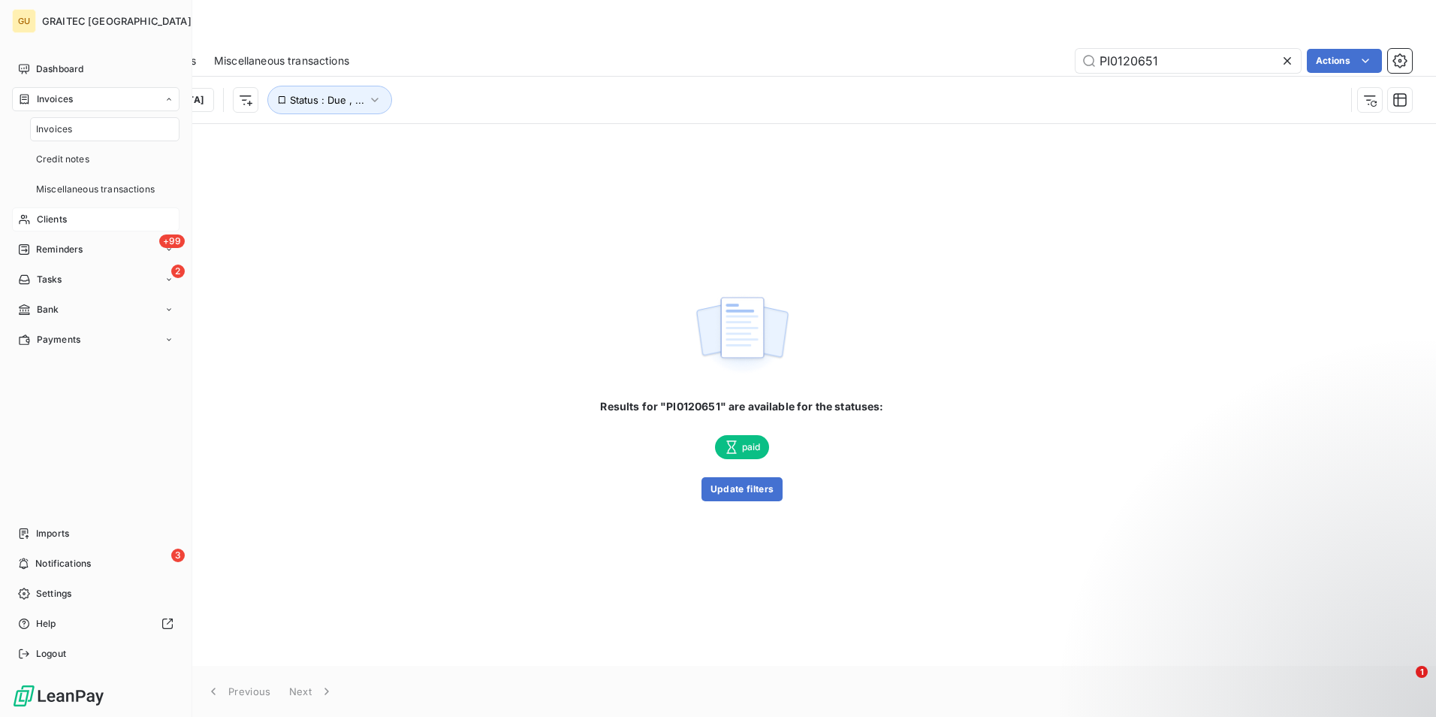 Image resolution: width=1436 pixels, height=717 pixels. What do you see at coordinates (48, 309) in the screenshot?
I see `span: Bank` at bounding box center [48, 309].